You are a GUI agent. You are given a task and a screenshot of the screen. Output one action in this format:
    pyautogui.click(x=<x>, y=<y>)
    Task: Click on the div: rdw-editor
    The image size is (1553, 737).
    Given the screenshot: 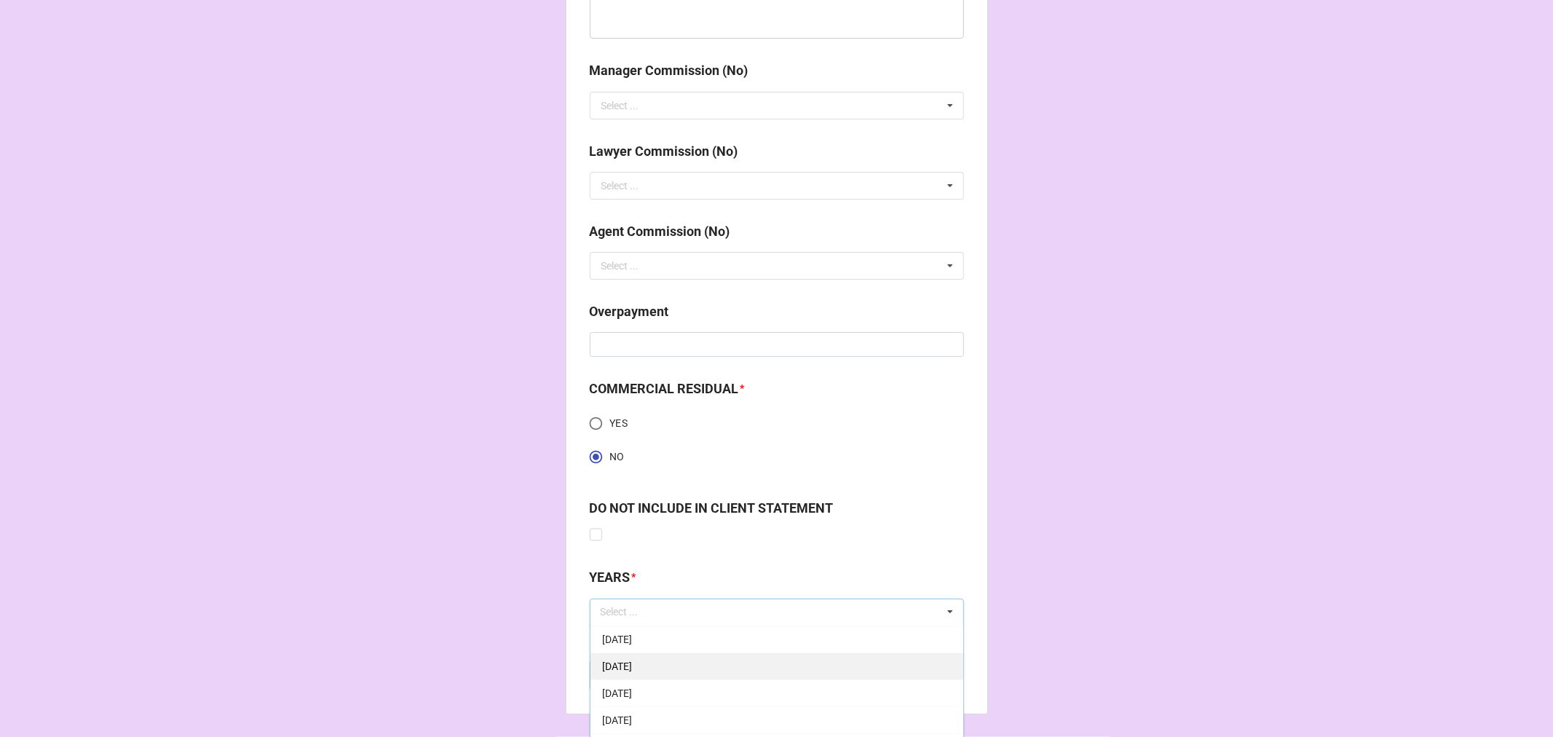 What is the action you would take?
    pyautogui.click(x=777, y=14)
    